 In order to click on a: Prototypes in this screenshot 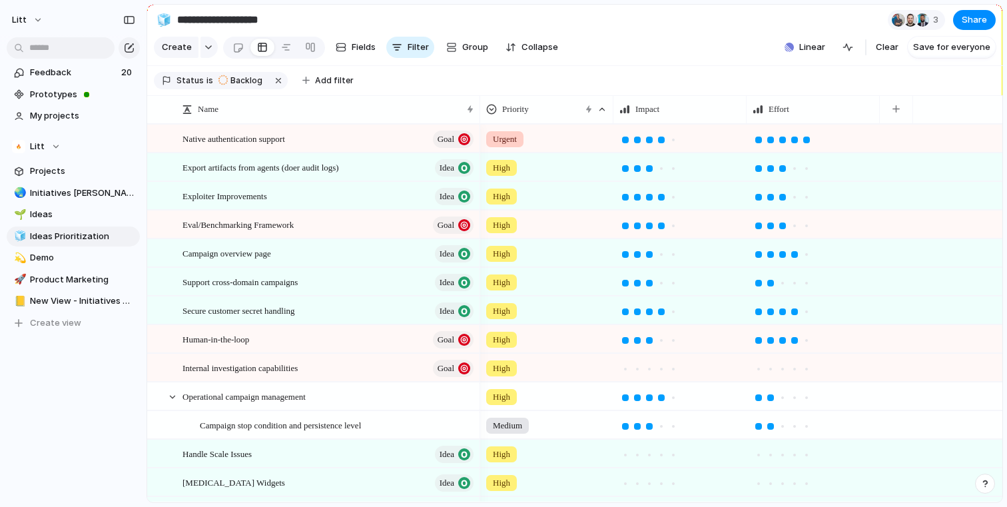, I will do `click(73, 95)`.